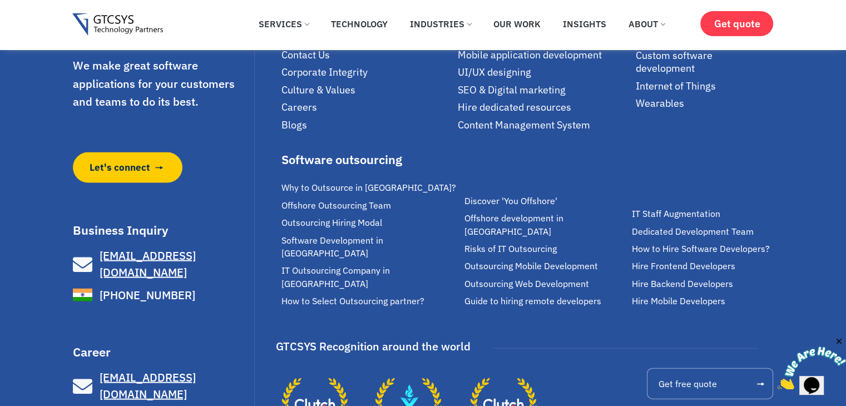 The width and height of the screenshot is (846, 406). Describe the element at coordinates (294, 125) in the screenshot. I see `span: Blogs` at that location.